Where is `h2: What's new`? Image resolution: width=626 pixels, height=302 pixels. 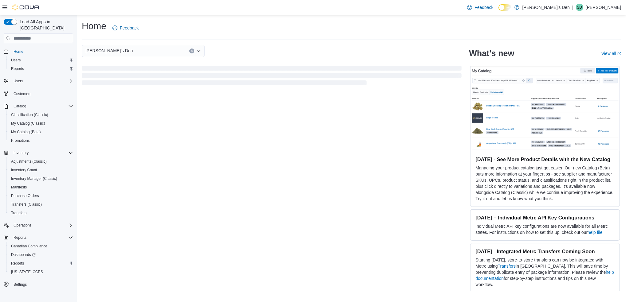
h2: What's new is located at coordinates (491, 53).